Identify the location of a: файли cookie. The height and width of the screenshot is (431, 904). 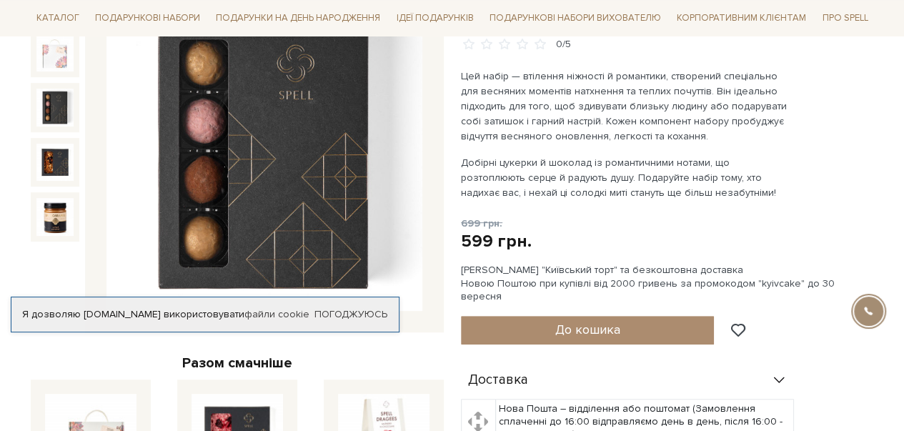
(277, 314).